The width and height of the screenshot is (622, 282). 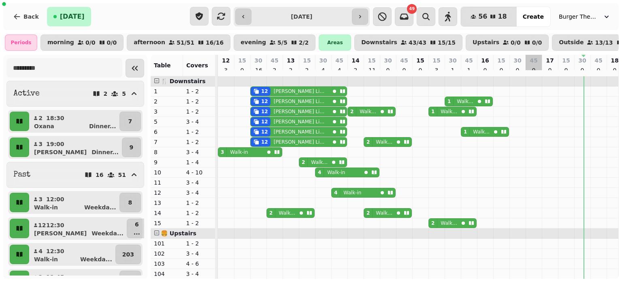 I want to click on span: 18, so click(x=502, y=17).